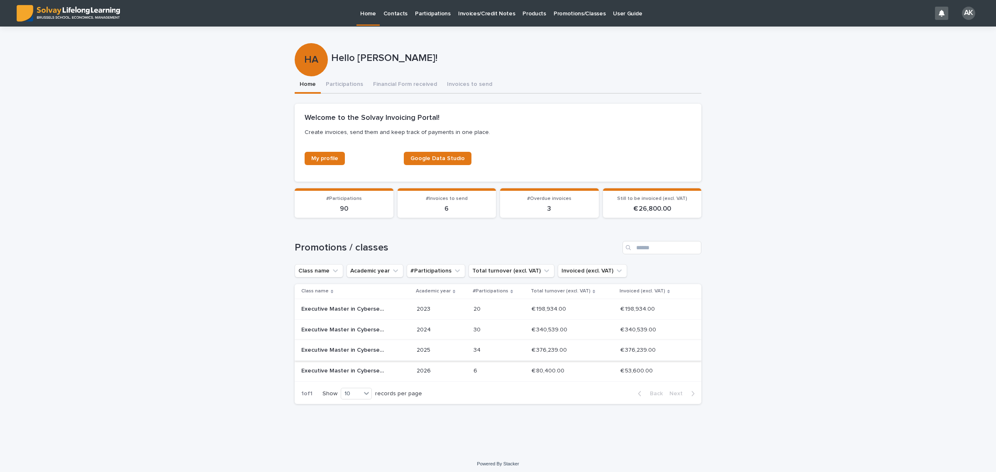 The image size is (996, 472). I want to click on p: Create invoices, send them and keep track of payments in one place., so click(497, 132).